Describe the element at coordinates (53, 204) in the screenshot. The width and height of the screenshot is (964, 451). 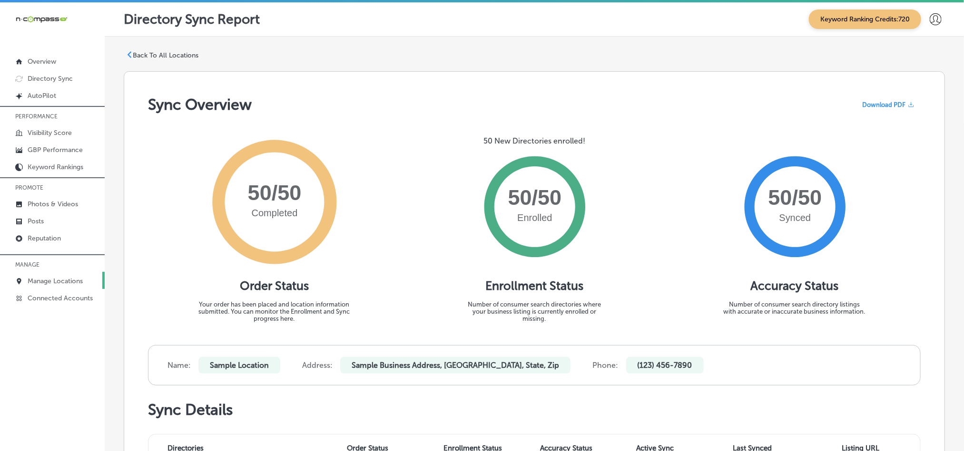
I see `p: Photos & Videos` at that location.